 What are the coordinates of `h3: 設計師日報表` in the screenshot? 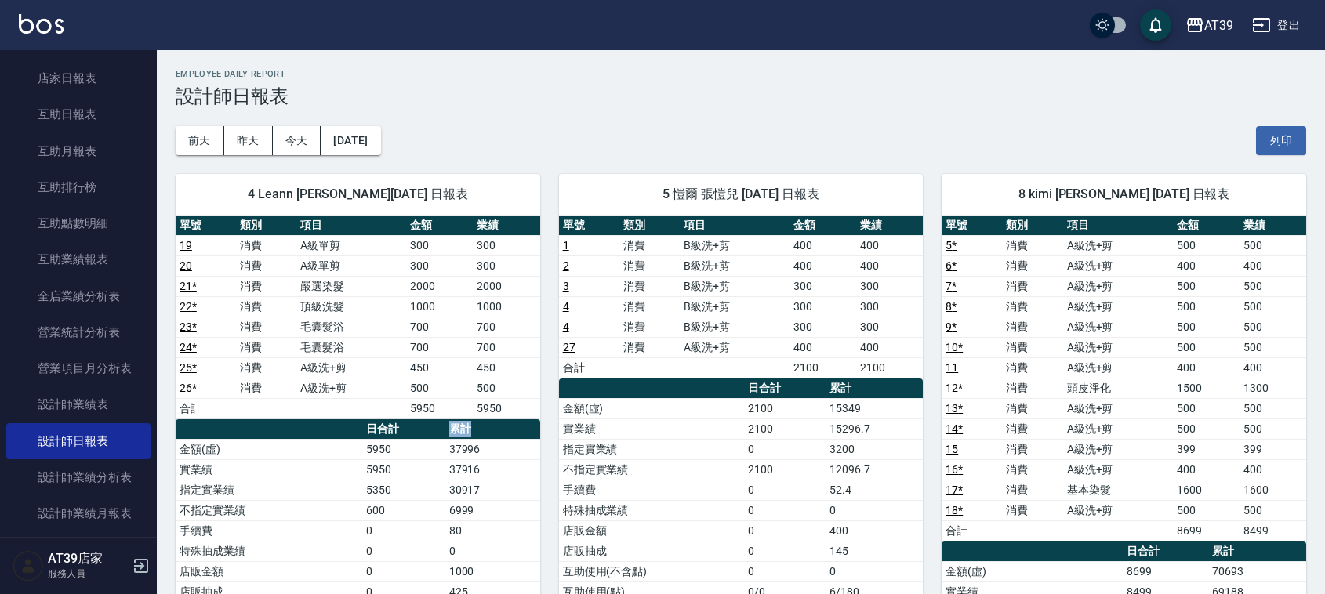 It's located at (741, 96).